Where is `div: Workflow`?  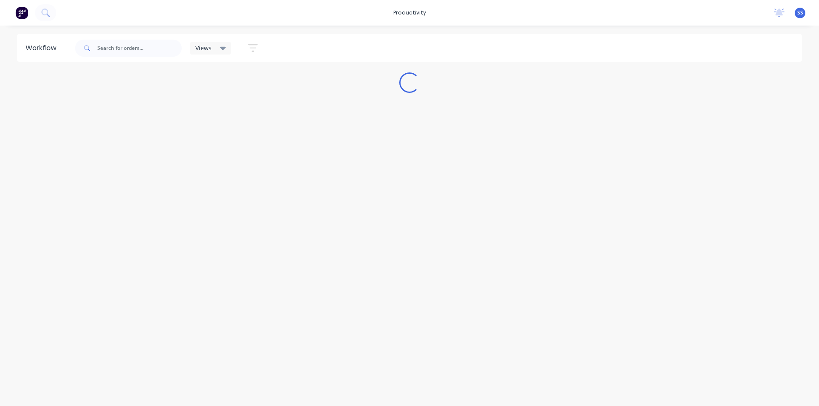
div: Workflow is located at coordinates (43, 48).